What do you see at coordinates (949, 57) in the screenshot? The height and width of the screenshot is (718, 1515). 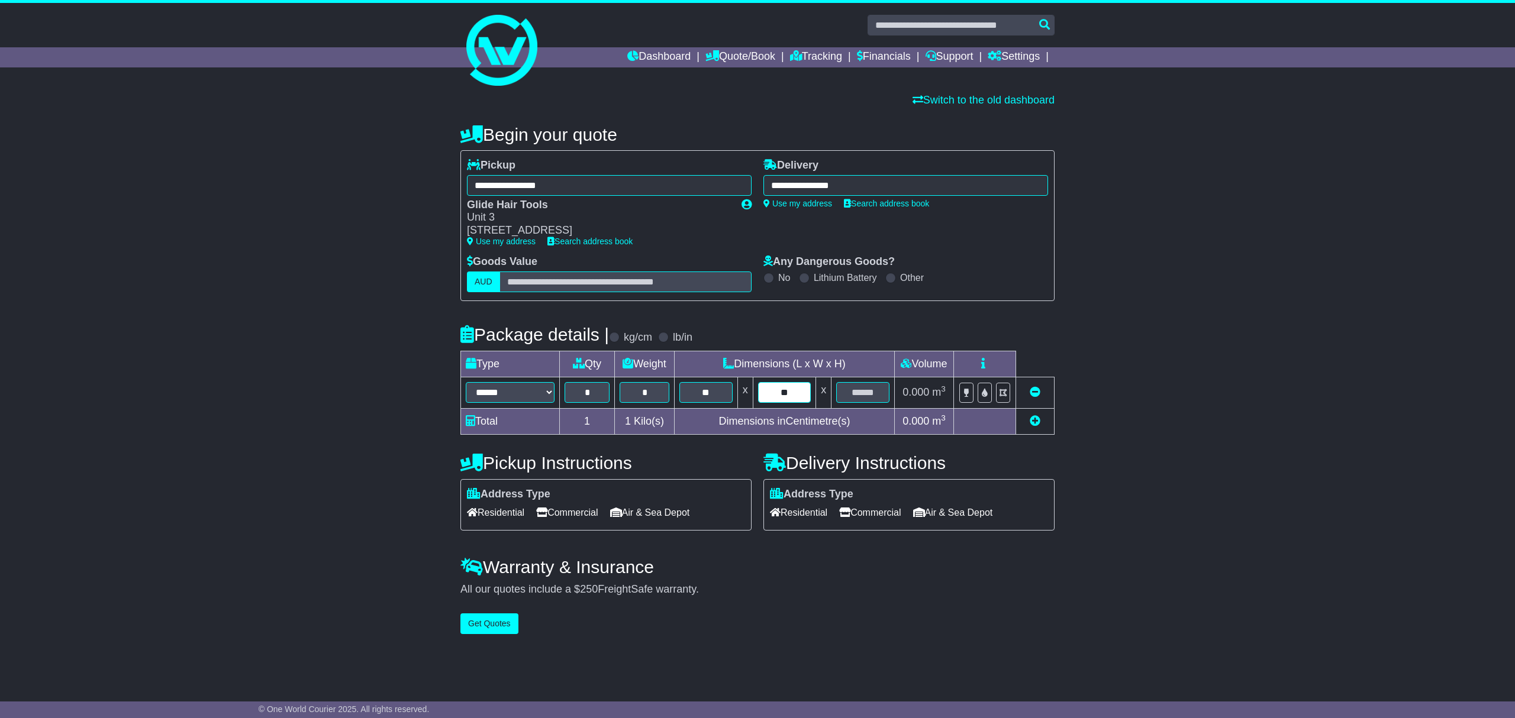 I see `a: Support` at bounding box center [949, 57].